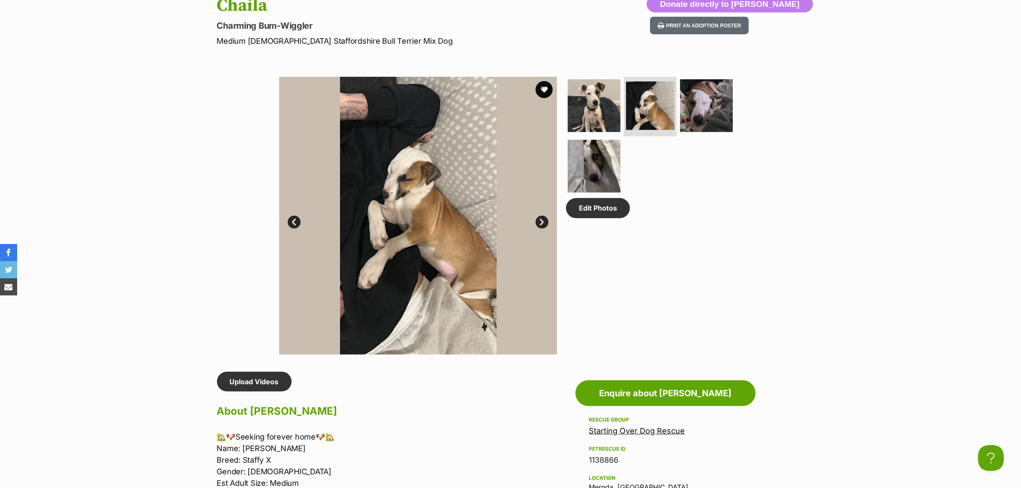 This screenshot has width=1021, height=488. I want to click on div: PetRescue ID, so click(666, 449).